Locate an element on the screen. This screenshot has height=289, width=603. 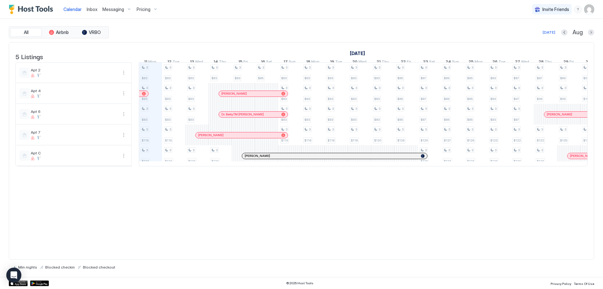
span: 18 is located at coordinates (308, 62).